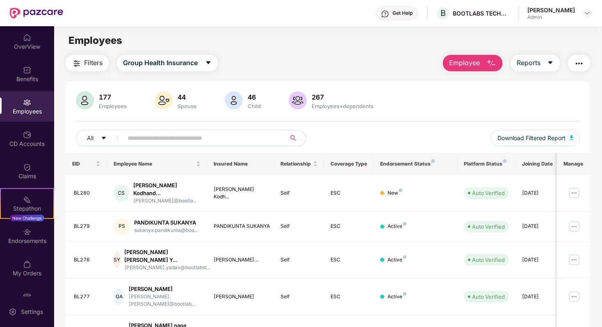 The width and height of the screenshot is (602, 327). What do you see at coordinates (587, 13) in the screenshot?
I see `img: svg+xml;base64,PHN2ZyBpZD0iRHJvcGRvd24tMzJ4MzIiIHhtbG5zPSJodHRwOi8vd3d3LnczLm9yZy8yMDAwL3N2ZyIgd2...` at bounding box center [587, 13].